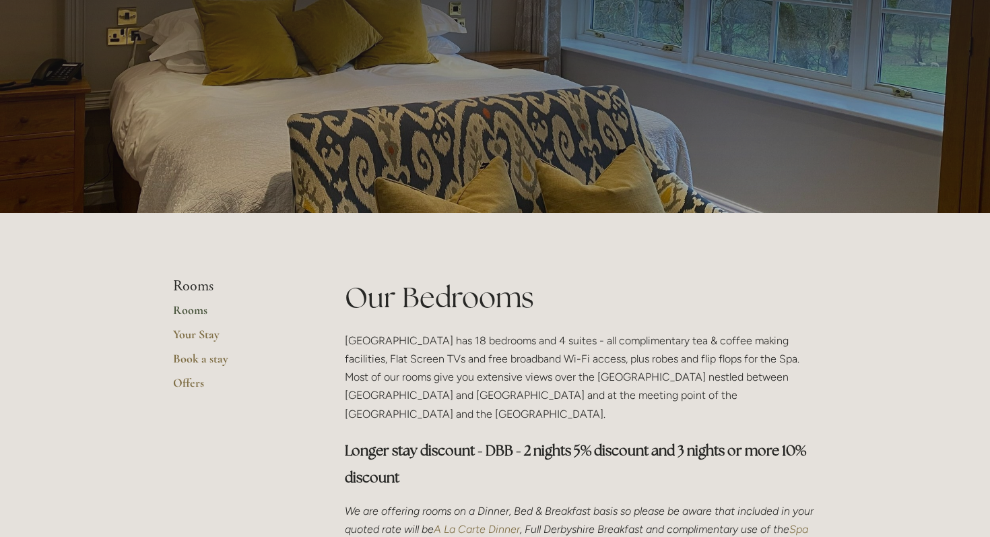  What do you see at coordinates (477, 529) in the screenshot?
I see `a: A La Carte Dinner` at bounding box center [477, 529].